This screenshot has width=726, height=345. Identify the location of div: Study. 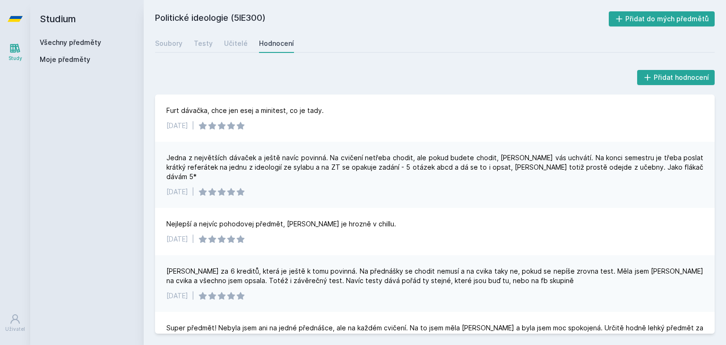
(15, 58).